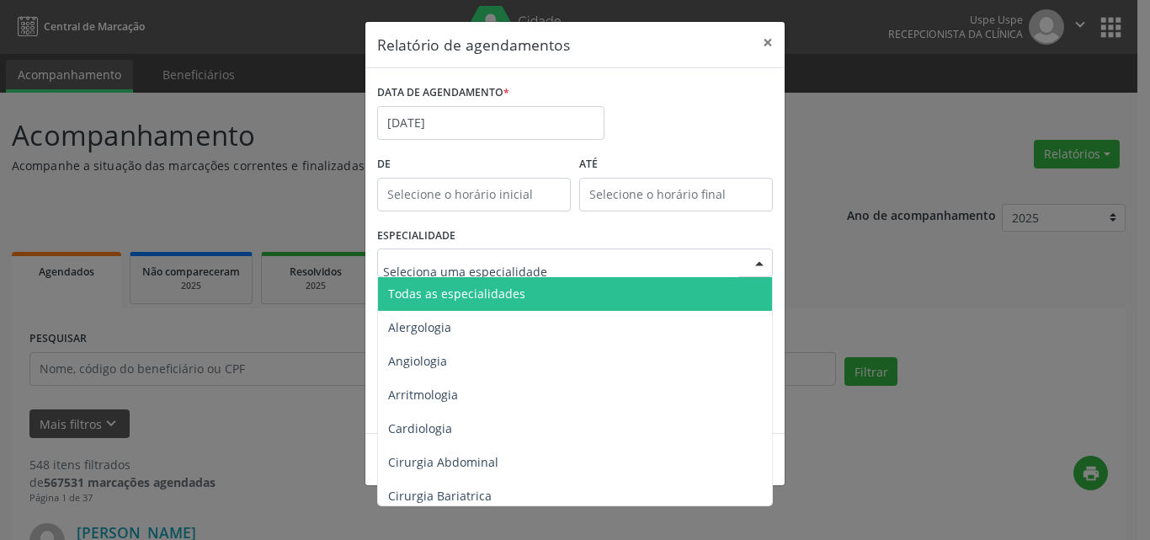  I want to click on span: Cirurgia Bariatrica, so click(439, 495).